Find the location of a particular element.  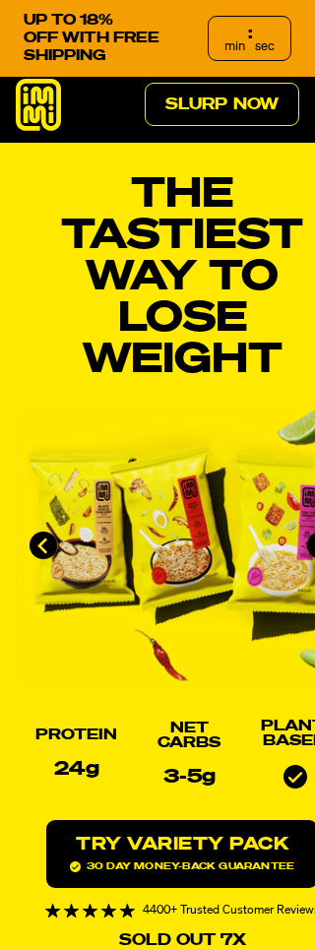

h2: Net Carbs is located at coordinates (189, 735).